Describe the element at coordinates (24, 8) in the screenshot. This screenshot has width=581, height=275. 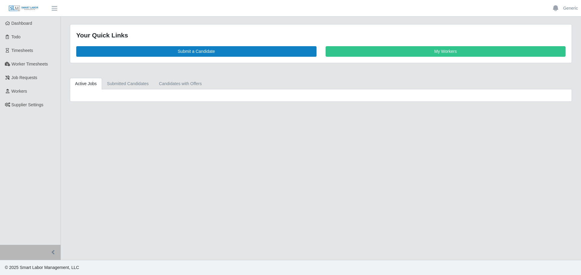
I see `img: SLM Logo` at that location.